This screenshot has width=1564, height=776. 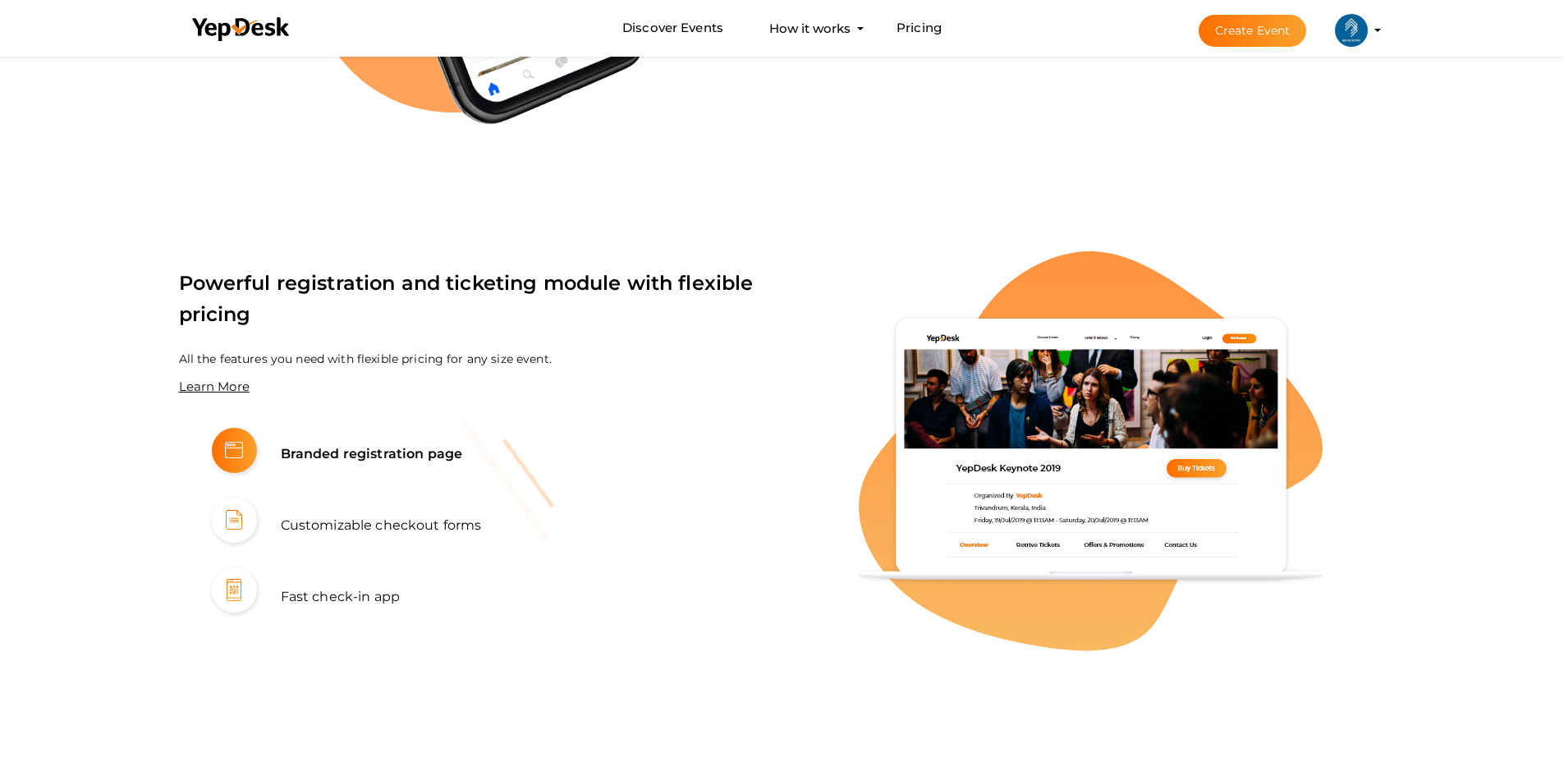 I want to click on label: All the features you need with flexible pricing for any size event., so click(x=365, y=359).